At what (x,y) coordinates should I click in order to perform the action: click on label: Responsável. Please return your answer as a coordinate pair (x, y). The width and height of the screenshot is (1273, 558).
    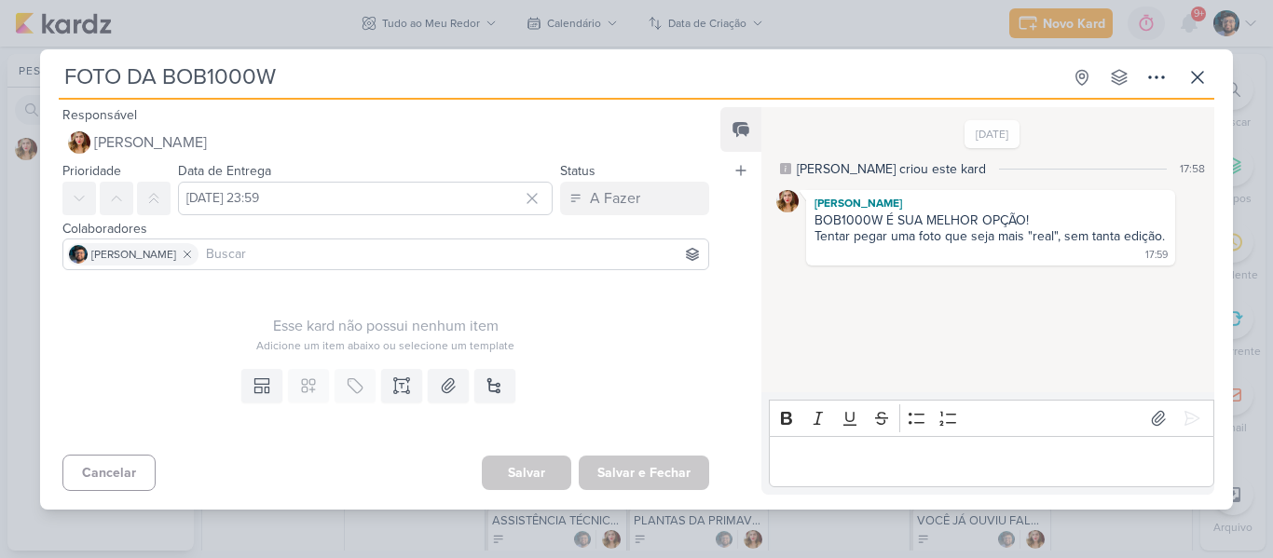
    Looking at the image, I should click on (100, 115).